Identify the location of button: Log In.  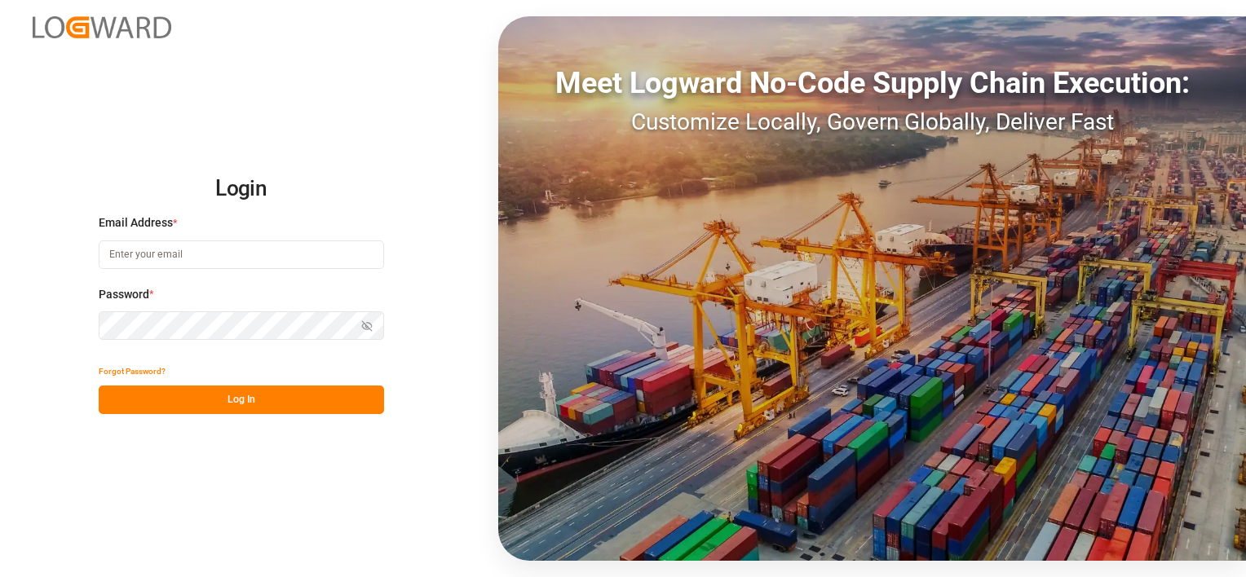
(241, 400).